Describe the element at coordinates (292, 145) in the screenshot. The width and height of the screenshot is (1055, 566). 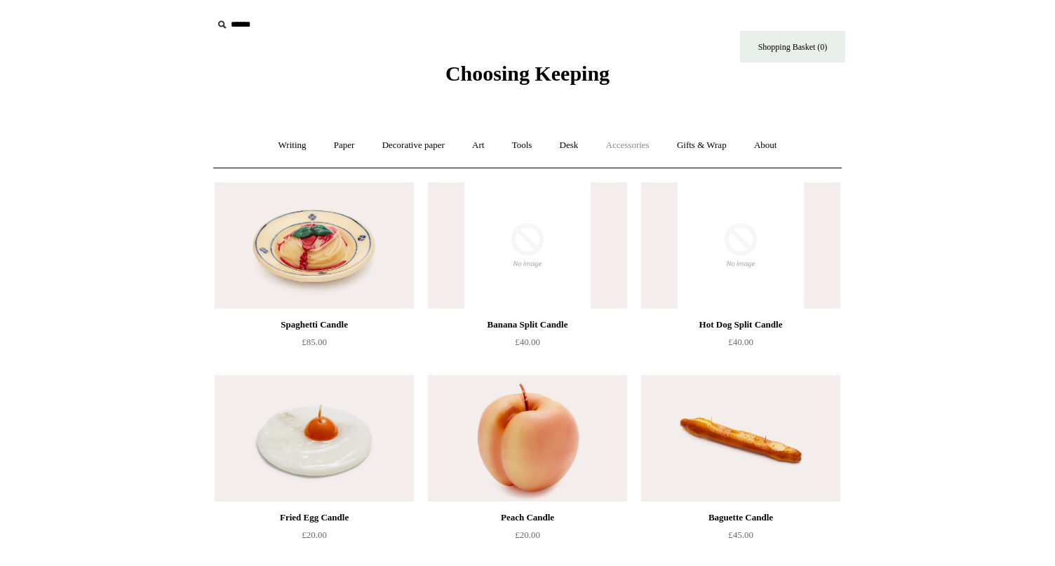
I see `a: Writing` at that location.